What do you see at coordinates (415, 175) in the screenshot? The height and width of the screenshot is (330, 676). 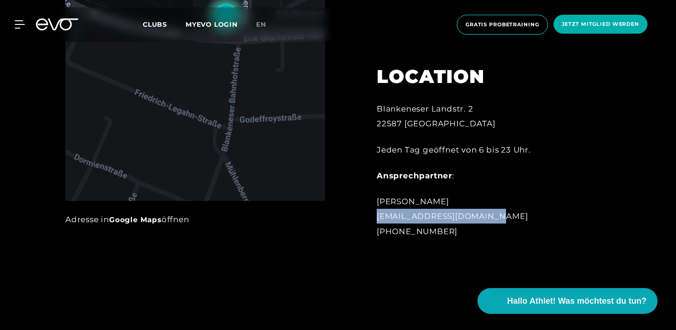 I see `strong: Ansprechpartner` at bounding box center [415, 175].